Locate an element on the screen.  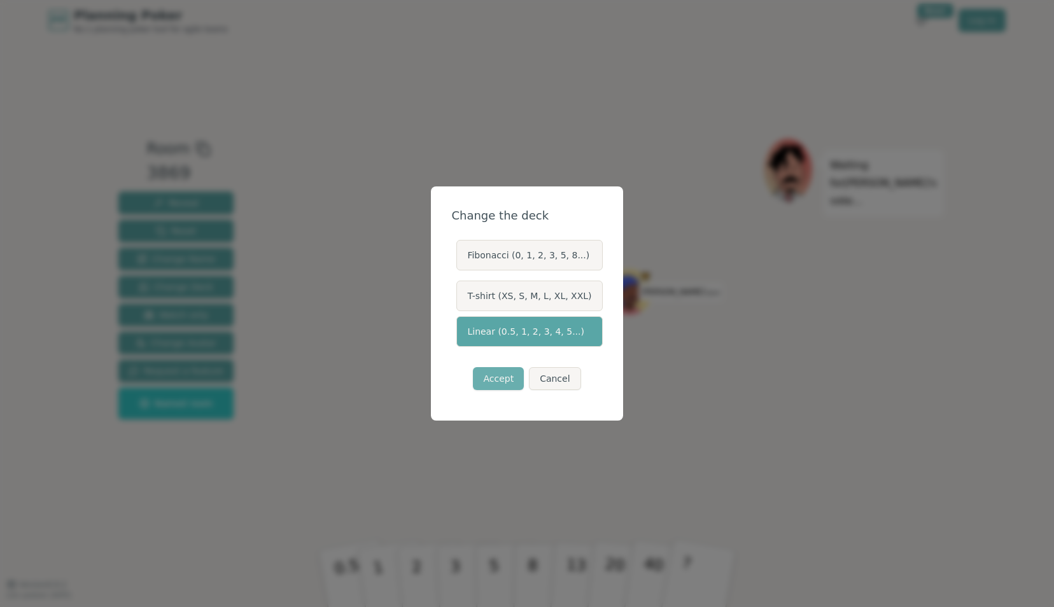
button: Cancel is located at coordinates (554, 379).